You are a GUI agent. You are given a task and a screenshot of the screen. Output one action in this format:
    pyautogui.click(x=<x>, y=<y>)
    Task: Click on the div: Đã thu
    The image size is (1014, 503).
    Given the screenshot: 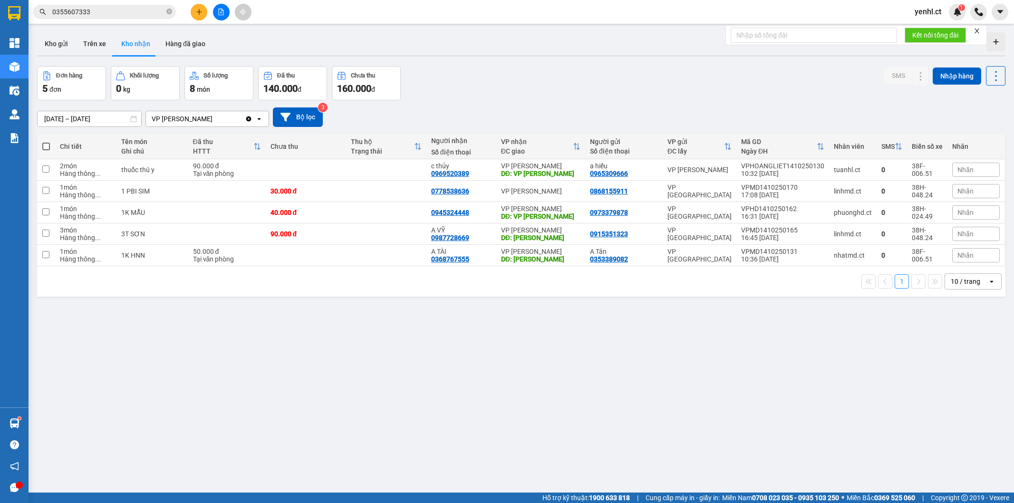 What is the action you would take?
    pyautogui.click(x=223, y=142)
    